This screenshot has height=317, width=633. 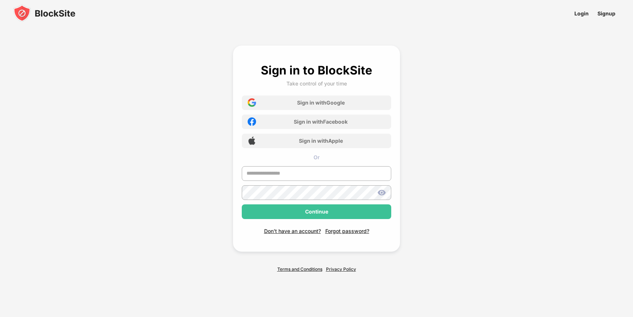 I want to click on img: google-icon.png, so click(x=252, y=102).